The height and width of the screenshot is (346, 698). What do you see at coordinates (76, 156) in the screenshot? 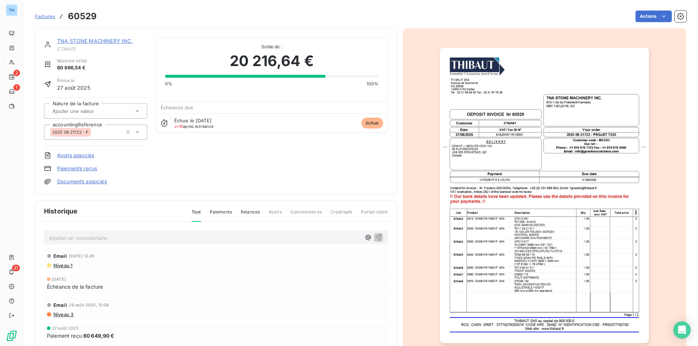
I see `a: Avoirs associés` at bounding box center [76, 156].